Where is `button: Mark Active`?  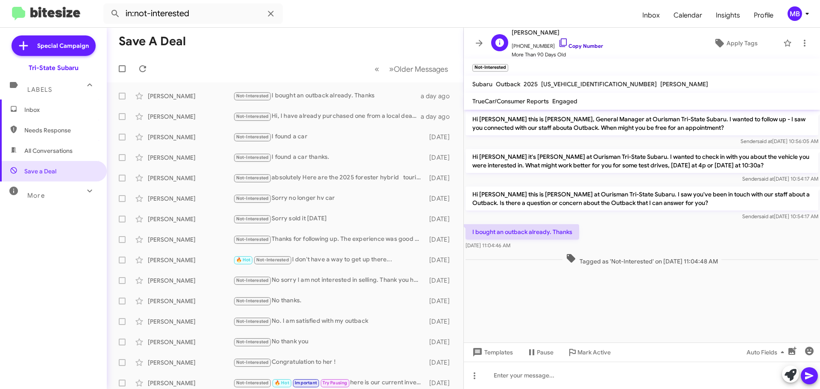 button: Mark Active is located at coordinates (589, 353).